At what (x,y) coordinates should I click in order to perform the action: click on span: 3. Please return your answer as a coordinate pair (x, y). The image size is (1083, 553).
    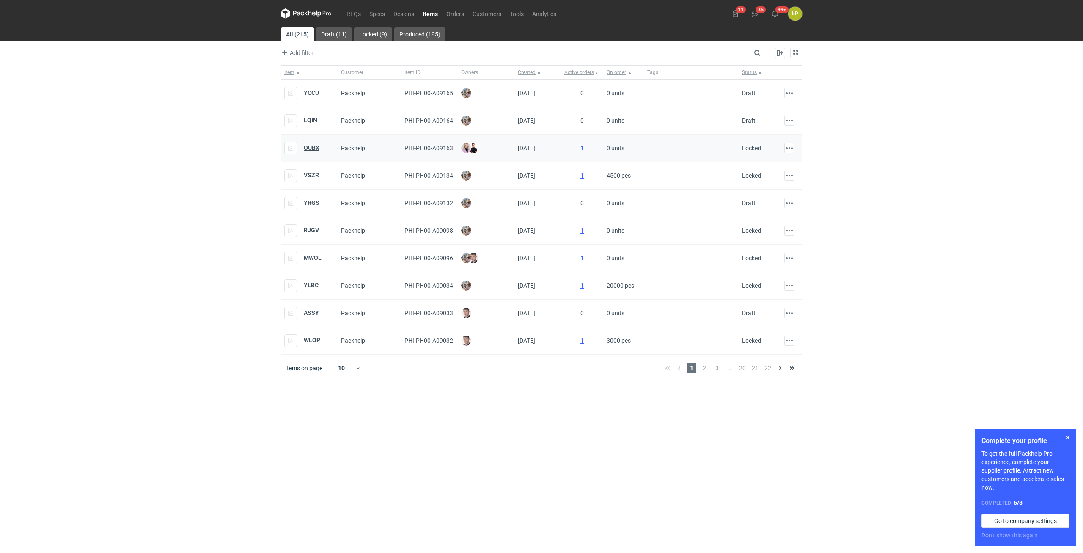
    Looking at the image, I should click on (717, 368).